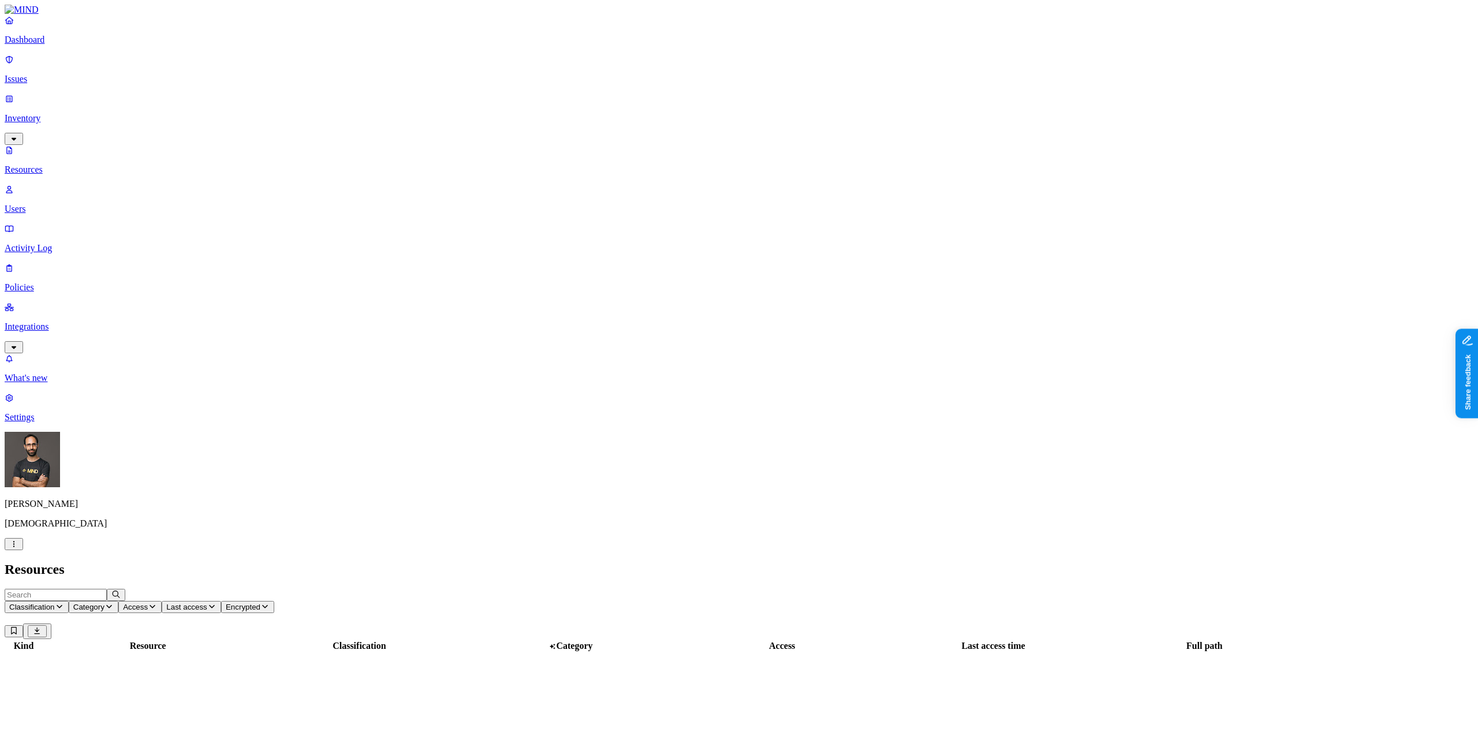  What do you see at coordinates (739, 118) in the screenshot?
I see `p: Inventory` at bounding box center [739, 118].